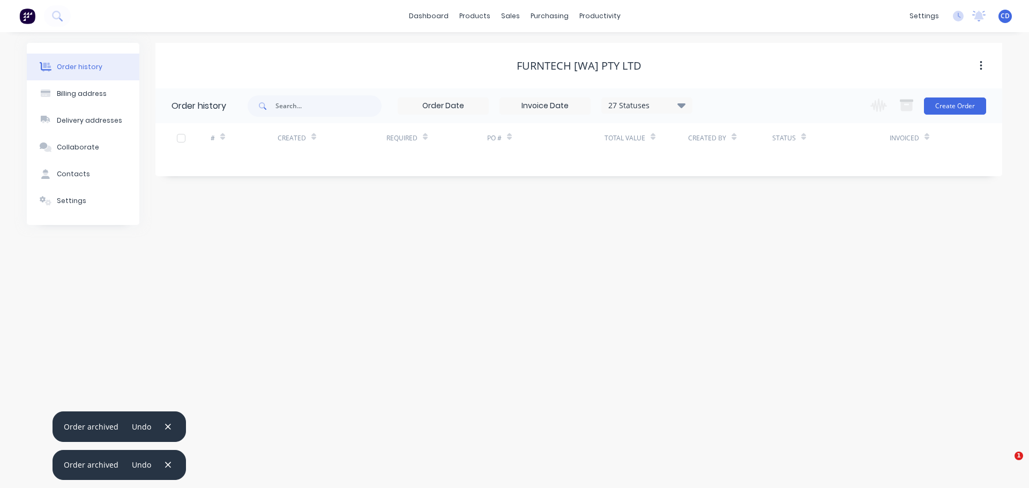 The width and height of the screenshot is (1029, 488). Describe the element at coordinates (73, 174) in the screenshot. I see `div: Contacts` at that location.